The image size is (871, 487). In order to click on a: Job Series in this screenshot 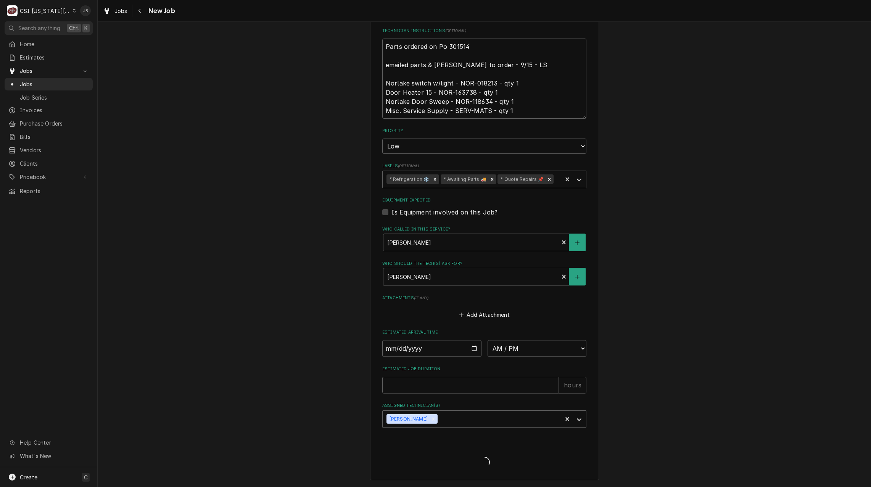, I will do `click(48, 97)`.